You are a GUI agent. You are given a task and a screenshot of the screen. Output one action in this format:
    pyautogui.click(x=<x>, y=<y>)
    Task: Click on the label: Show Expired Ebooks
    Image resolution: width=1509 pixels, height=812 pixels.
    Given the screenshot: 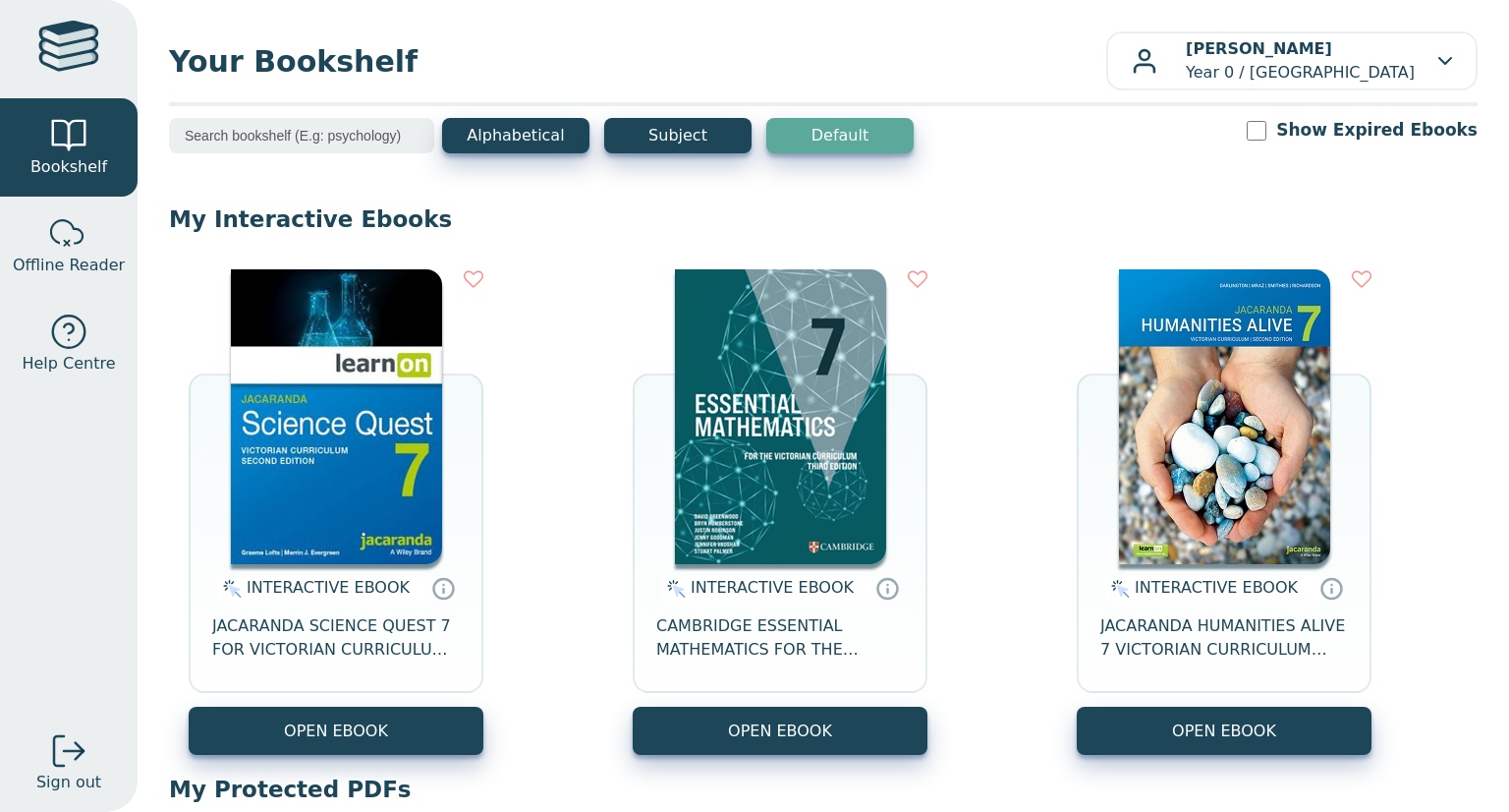 What is the action you would take?
    pyautogui.click(x=1377, y=130)
    